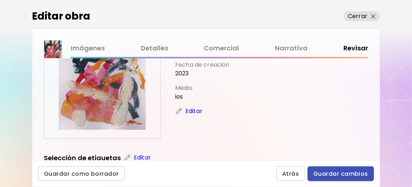 The width and height of the screenshot is (412, 187). I want to click on p: Medio, so click(272, 88).